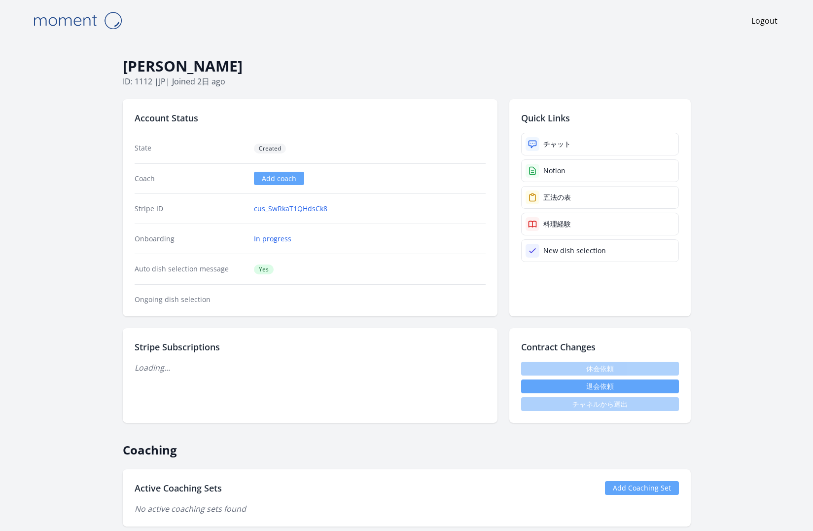 The width and height of the screenshot is (813, 531). Describe the element at coordinates (554, 171) in the screenshot. I see `div: Notion` at that location.